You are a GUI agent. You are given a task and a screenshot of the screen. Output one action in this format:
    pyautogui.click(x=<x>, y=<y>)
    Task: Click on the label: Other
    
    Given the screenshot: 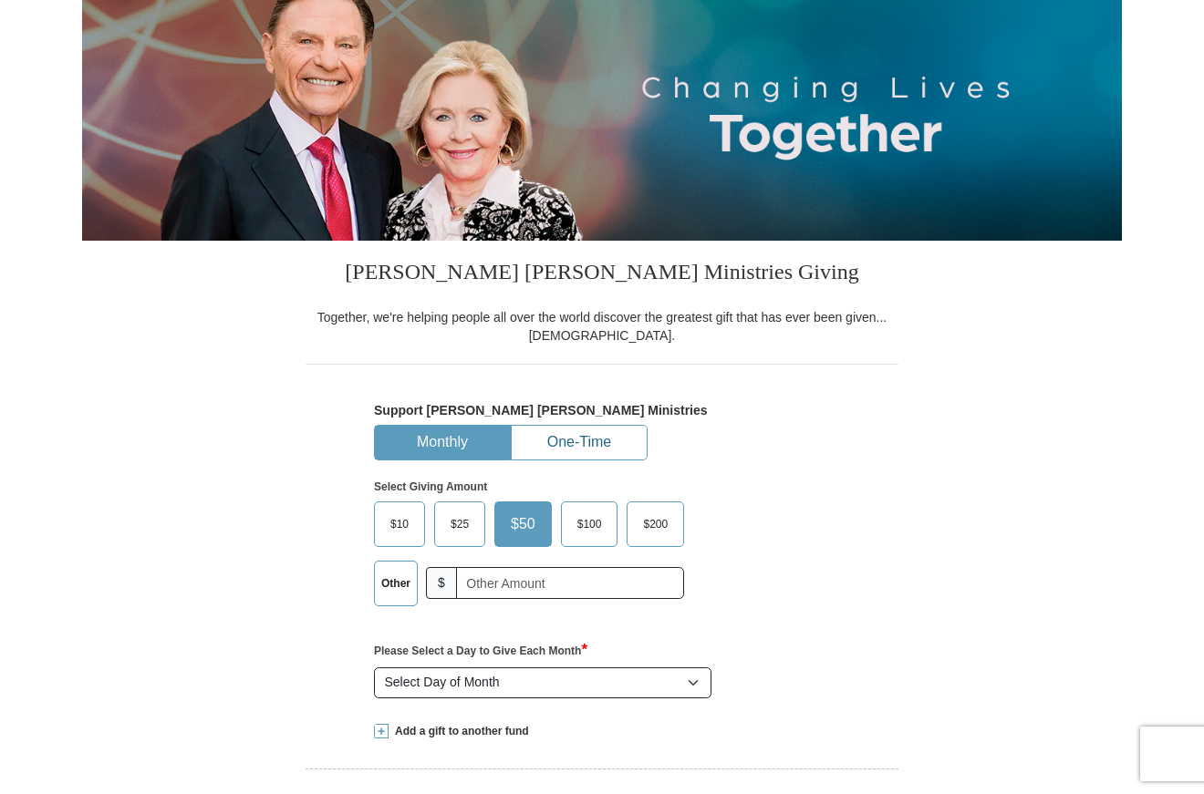 What is the action you would take?
    pyautogui.click(x=396, y=584)
    